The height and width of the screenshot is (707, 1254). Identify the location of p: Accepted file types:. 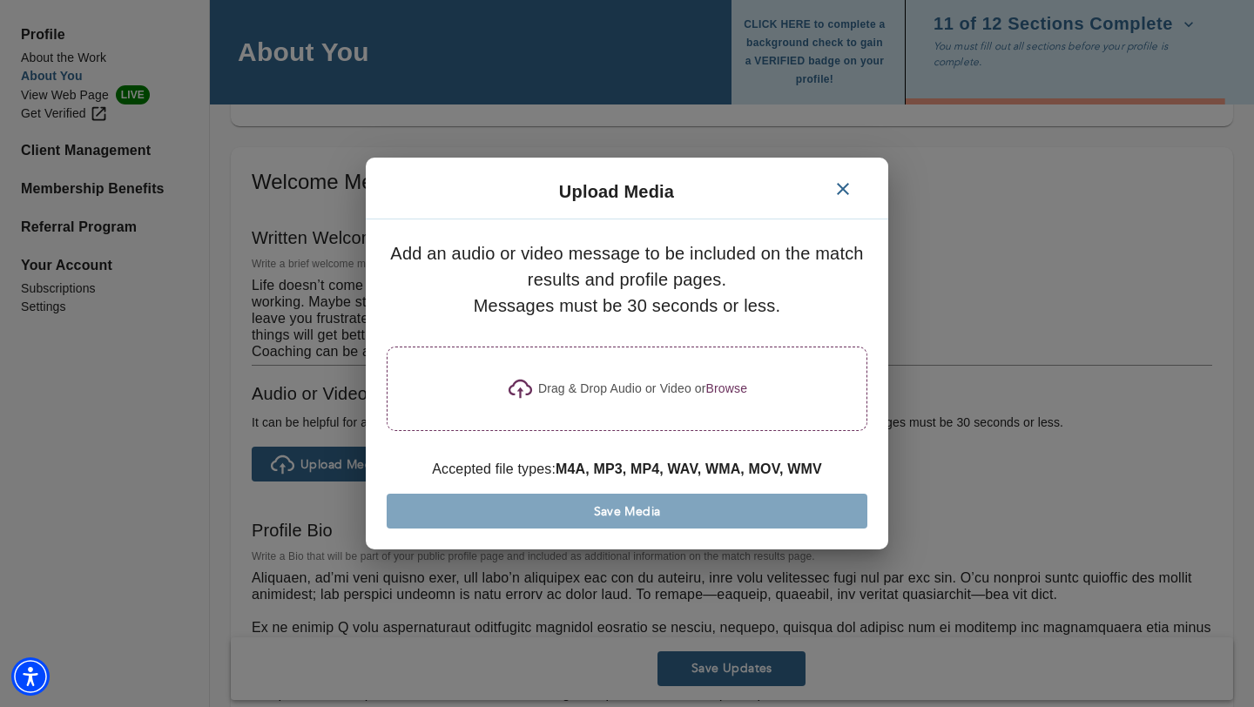
(627, 469).